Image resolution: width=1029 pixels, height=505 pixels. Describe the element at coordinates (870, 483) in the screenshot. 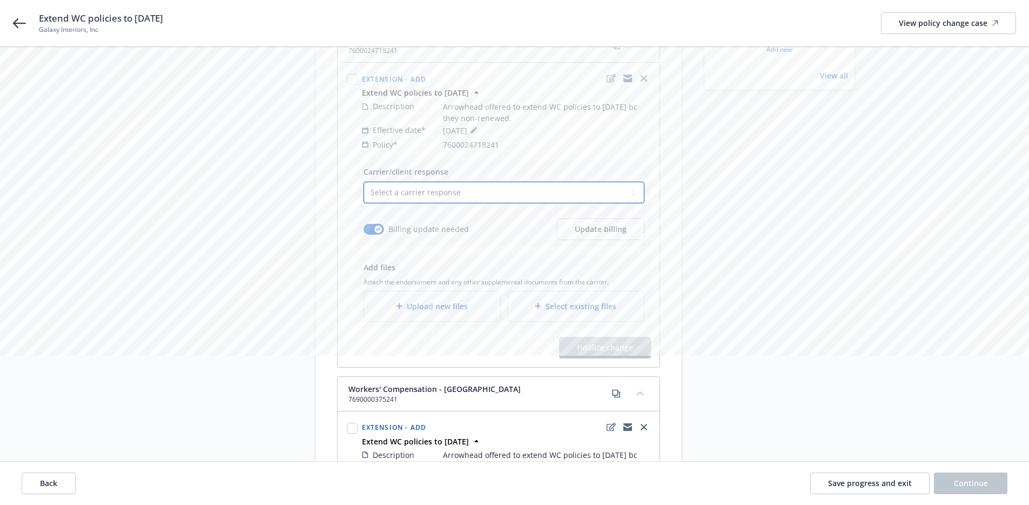

I see `button: Save progress and exit` at that location.